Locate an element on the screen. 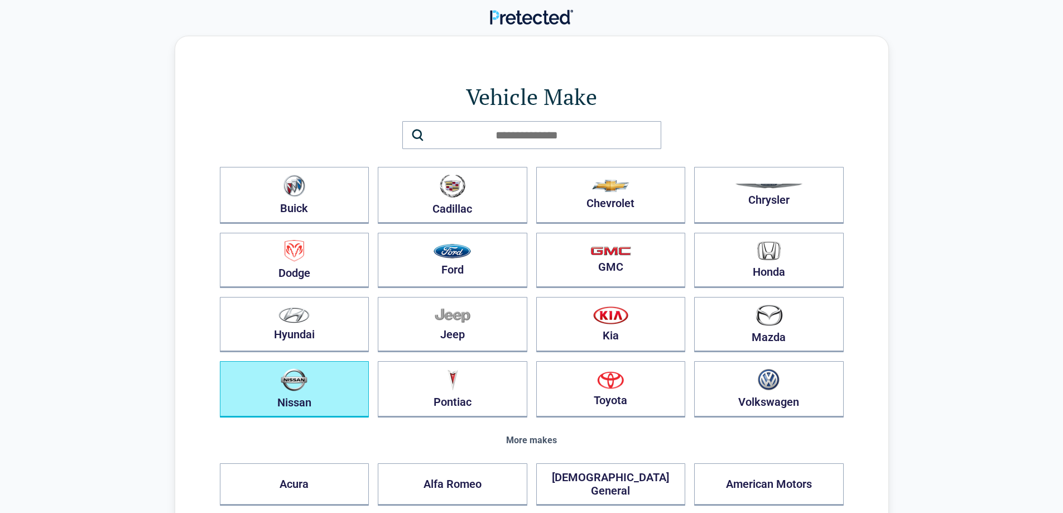 The image size is (1063, 513). button: Nissan is located at coordinates (294, 389).